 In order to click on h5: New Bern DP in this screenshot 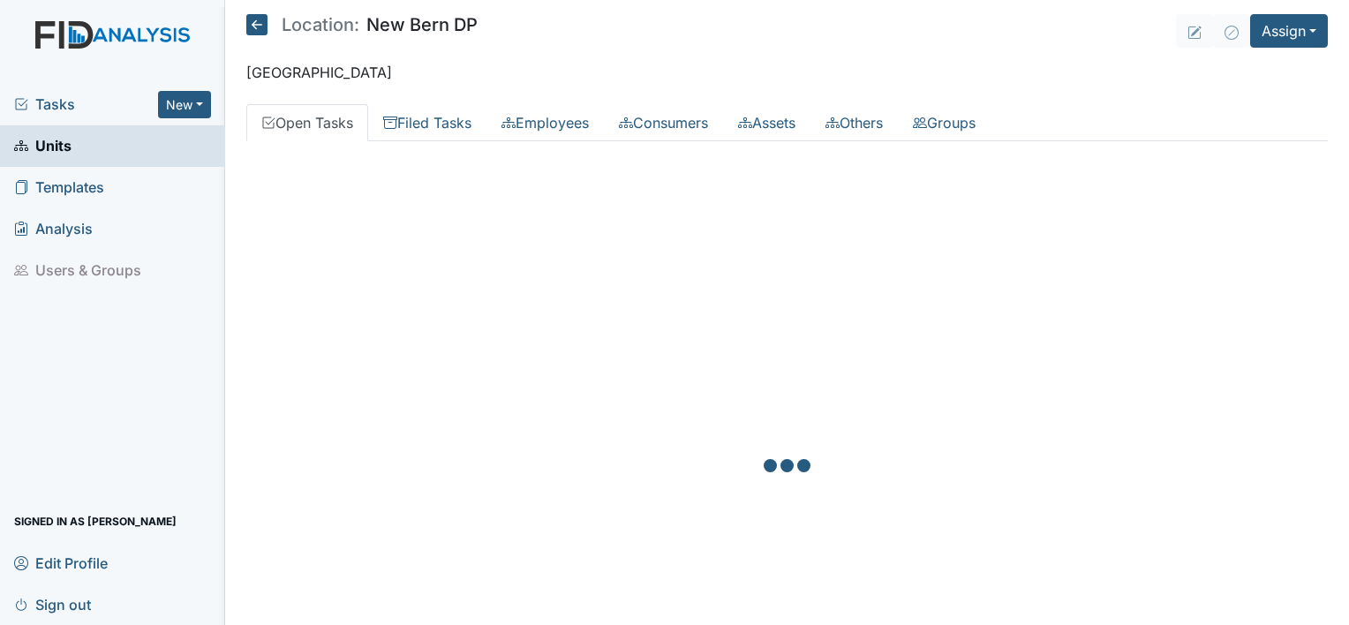, I will do `click(362, 25)`.